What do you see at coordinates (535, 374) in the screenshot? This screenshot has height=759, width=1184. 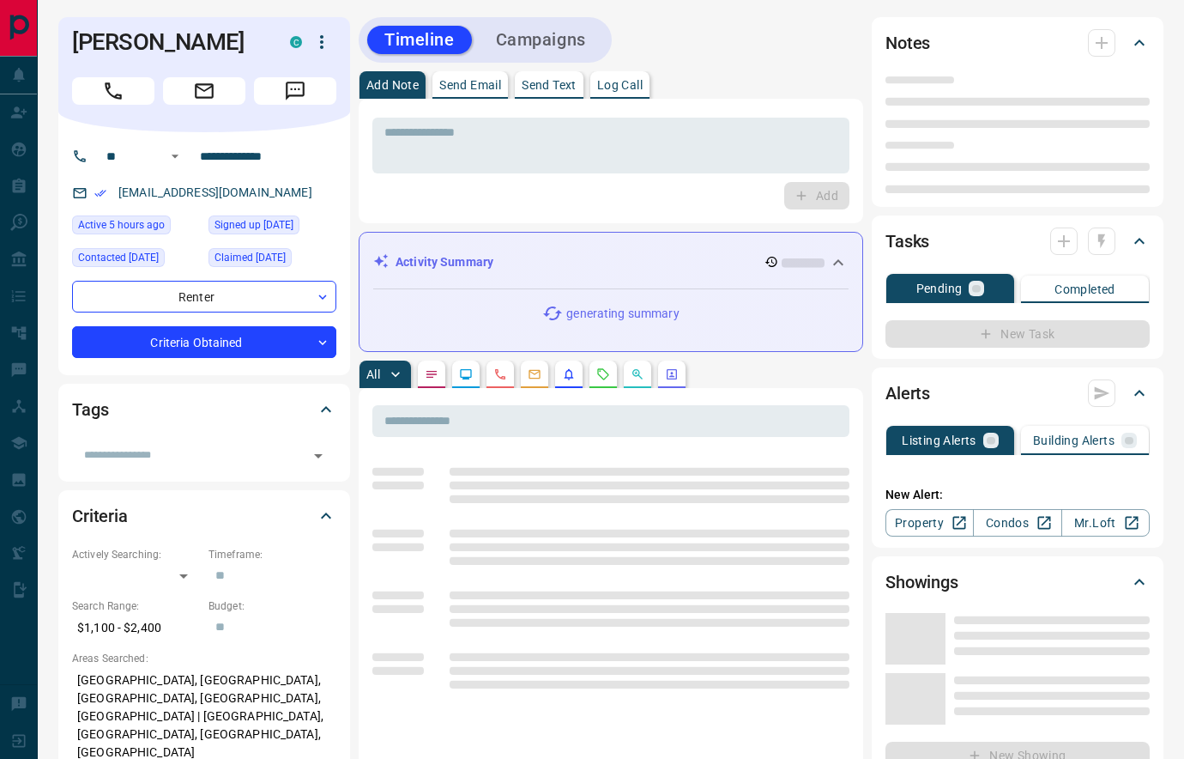 I see `svg: Emails` at bounding box center [535, 374].